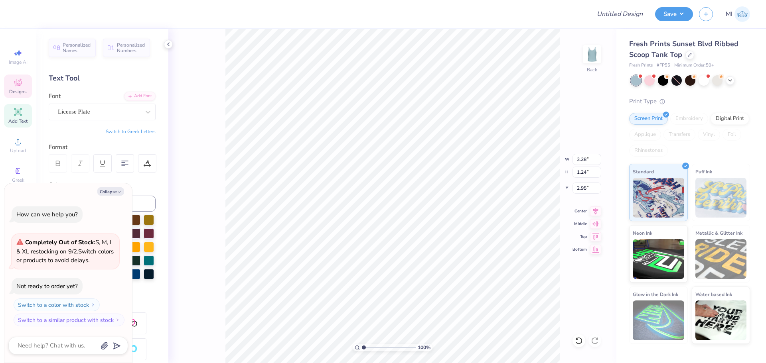 Image resolution: width=766 pixels, height=363 pixels. Describe the element at coordinates (131, 48) in the screenshot. I see `span: Personalized Numbers` at that location.